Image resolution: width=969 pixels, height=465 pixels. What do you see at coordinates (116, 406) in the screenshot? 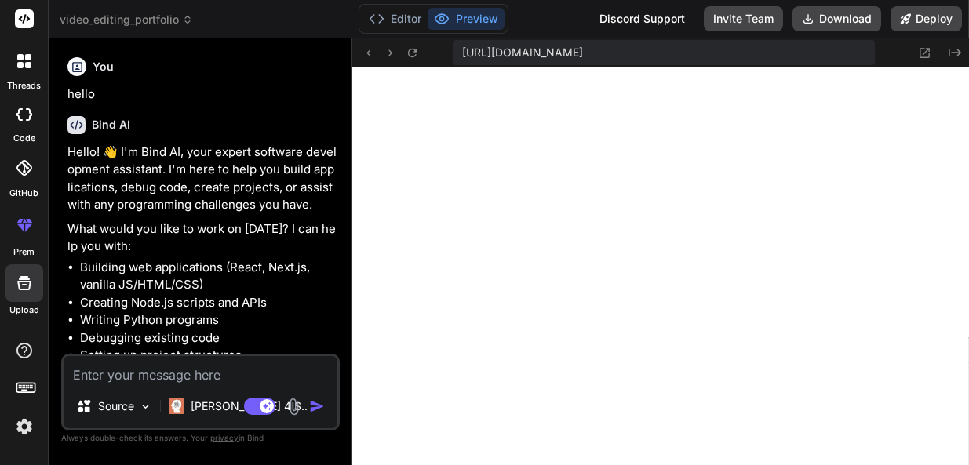
I see `p: Source` at bounding box center [116, 406].